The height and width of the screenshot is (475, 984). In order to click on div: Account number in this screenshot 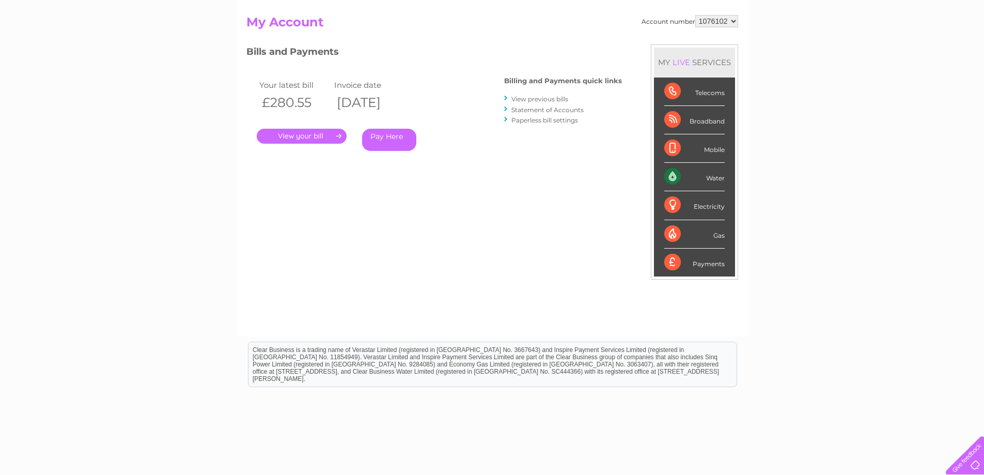, I will do `click(690, 21)`.